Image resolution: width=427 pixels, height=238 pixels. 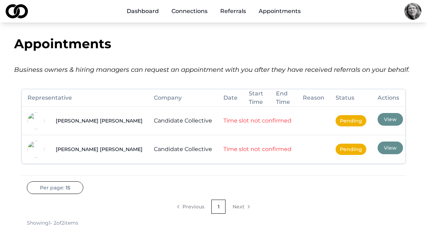 I want to click on th: Company, so click(x=183, y=98).